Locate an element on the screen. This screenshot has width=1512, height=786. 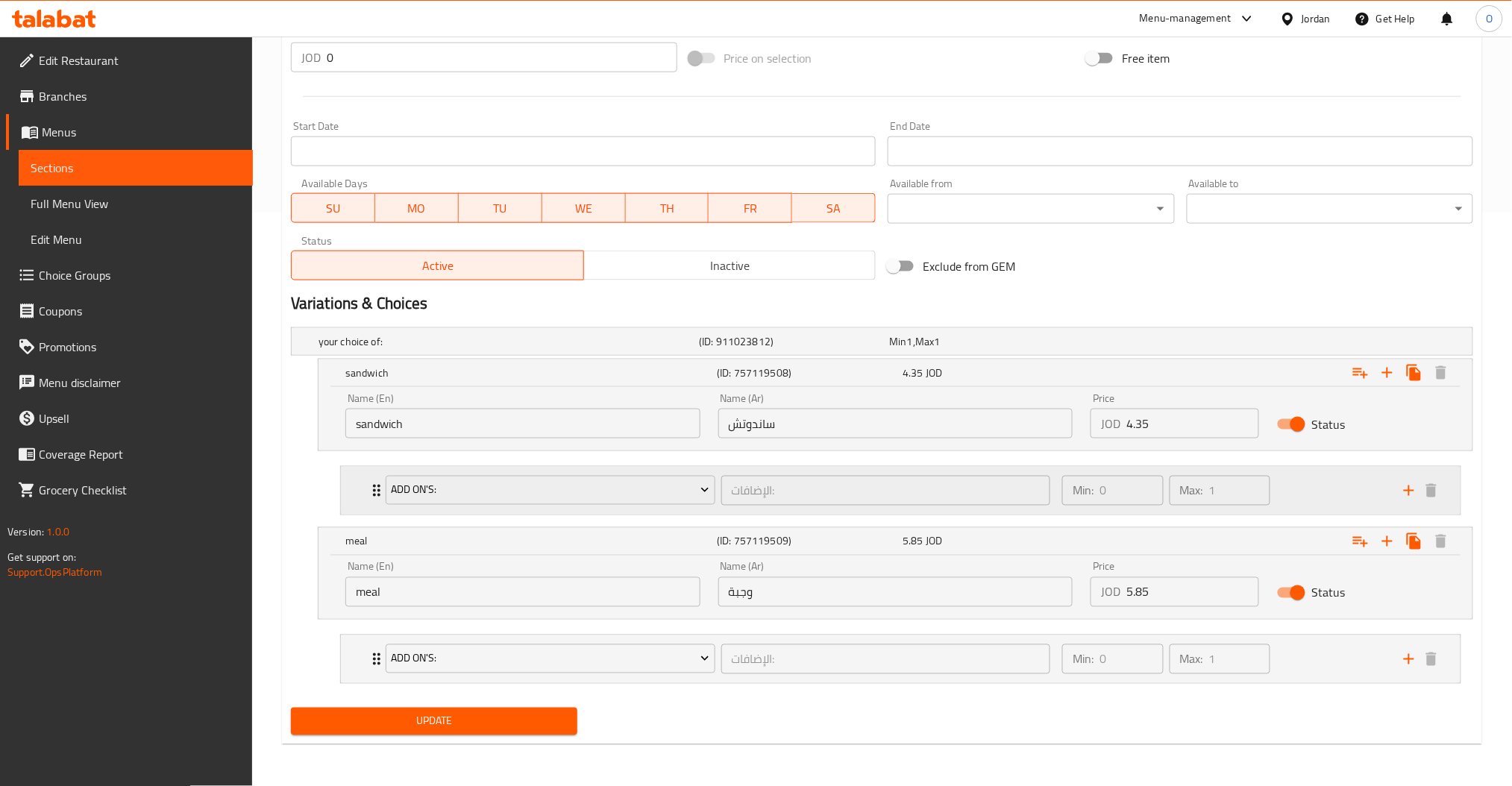
button: Add new choice is located at coordinates (1388, 541).